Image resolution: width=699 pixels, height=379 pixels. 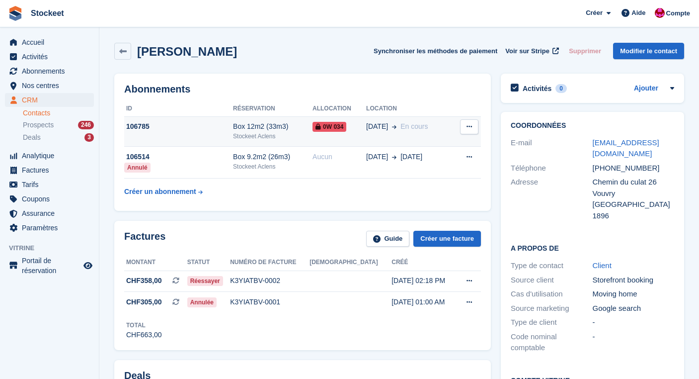 What do you see at coordinates (270, 262) in the screenshot?
I see `th: Numéro de facture` at bounding box center [270, 262].